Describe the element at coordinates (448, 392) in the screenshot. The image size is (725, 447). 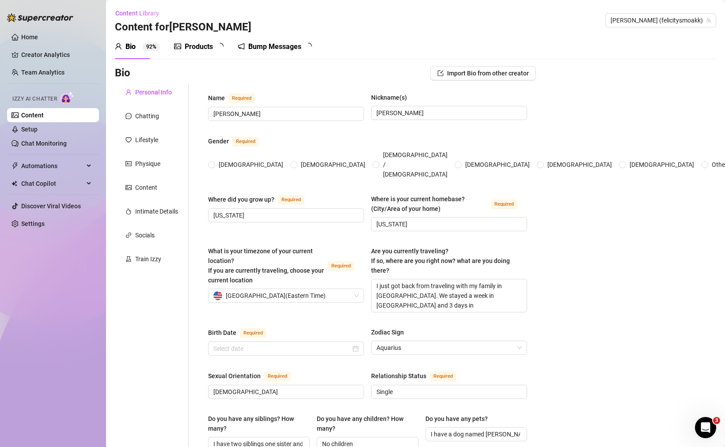
I see `input: Relationship Status` at that location.